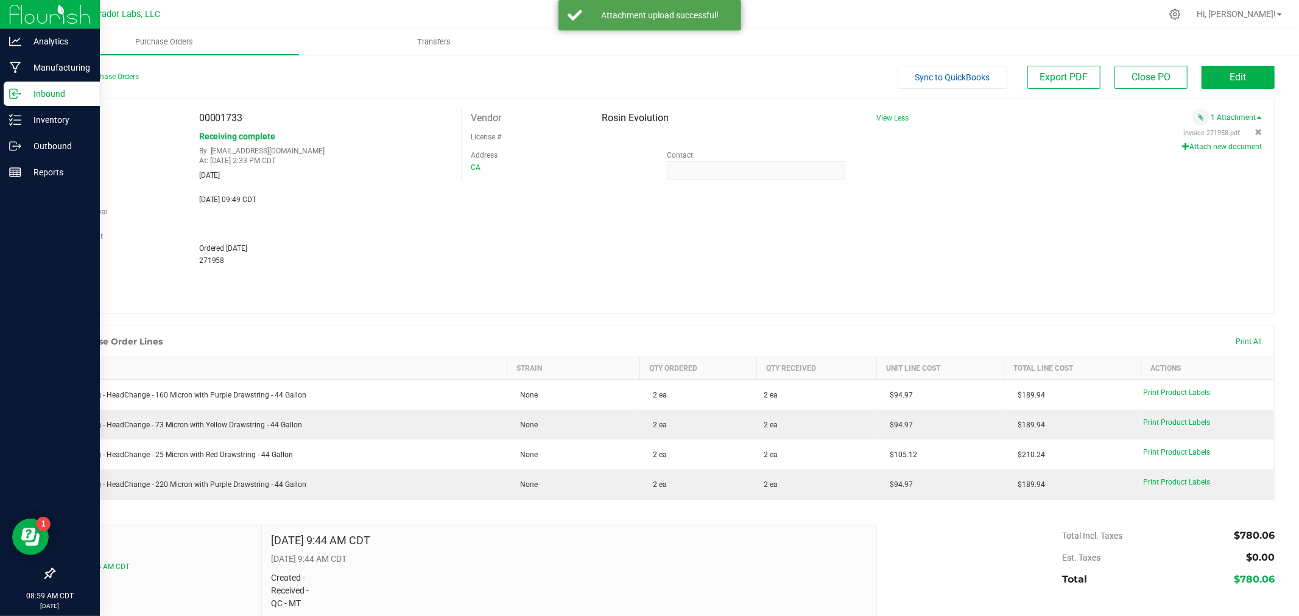  What do you see at coordinates (1064, 77) in the screenshot?
I see `button: Export PDF` at bounding box center [1064, 77].